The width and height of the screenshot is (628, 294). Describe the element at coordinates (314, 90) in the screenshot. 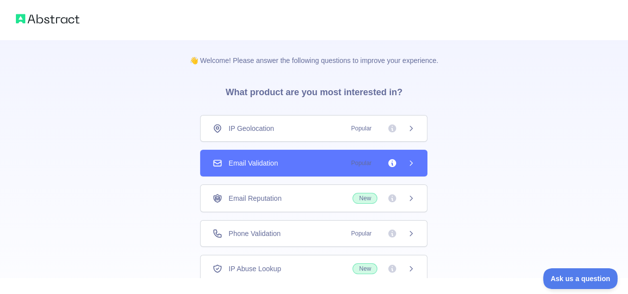

I see `h3: What product are you most interested in?` at that location.